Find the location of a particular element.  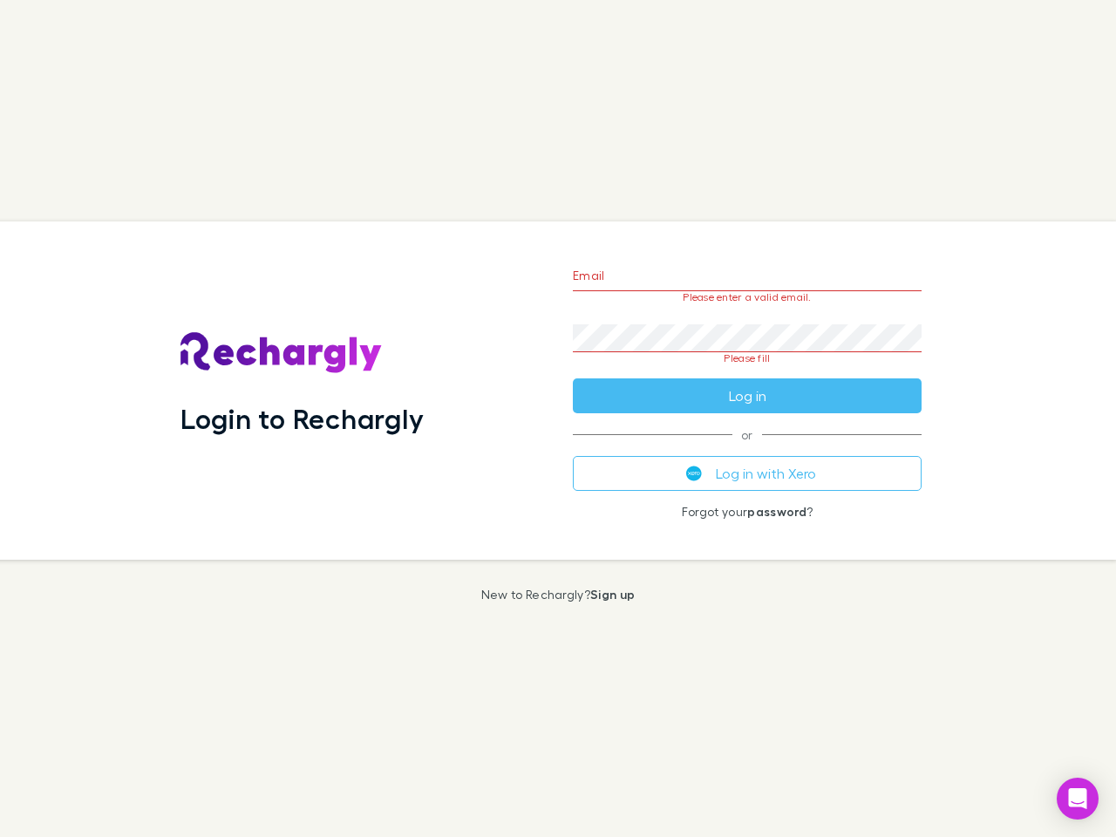

p: Please enter a valid email. is located at coordinates (747, 297).